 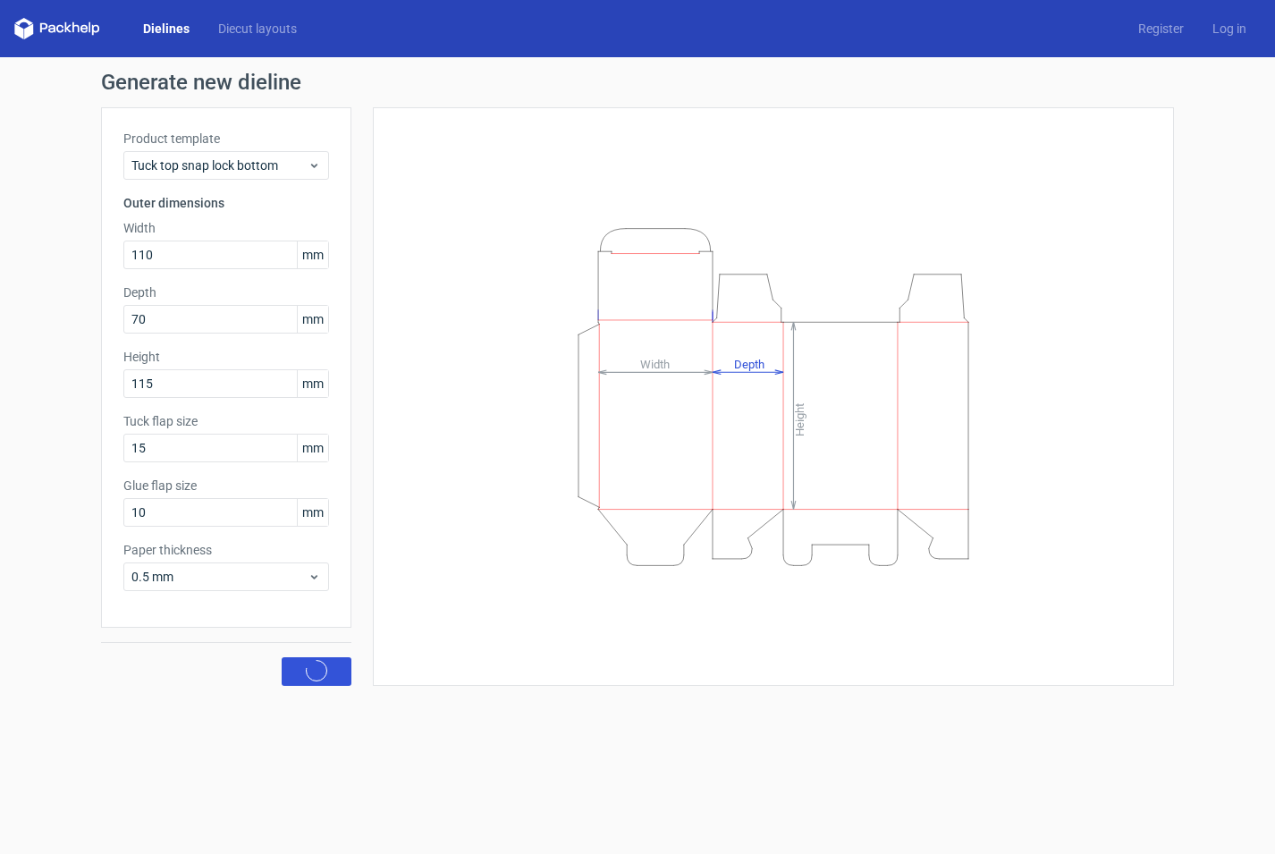 I want to click on h1: Generate new dieline, so click(x=638, y=82).